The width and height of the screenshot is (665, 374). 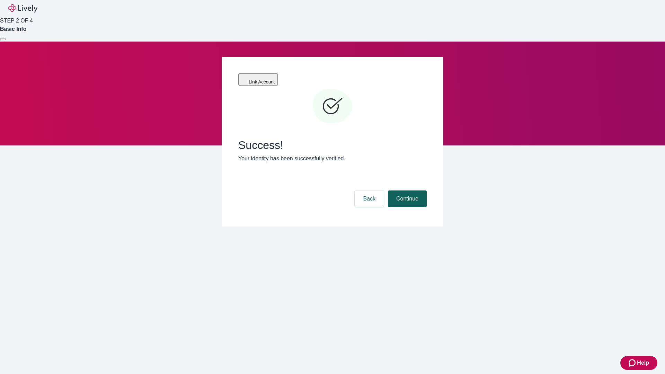 I want to click on button: Zendesk support iconHelp, so click(x=639, y=363).